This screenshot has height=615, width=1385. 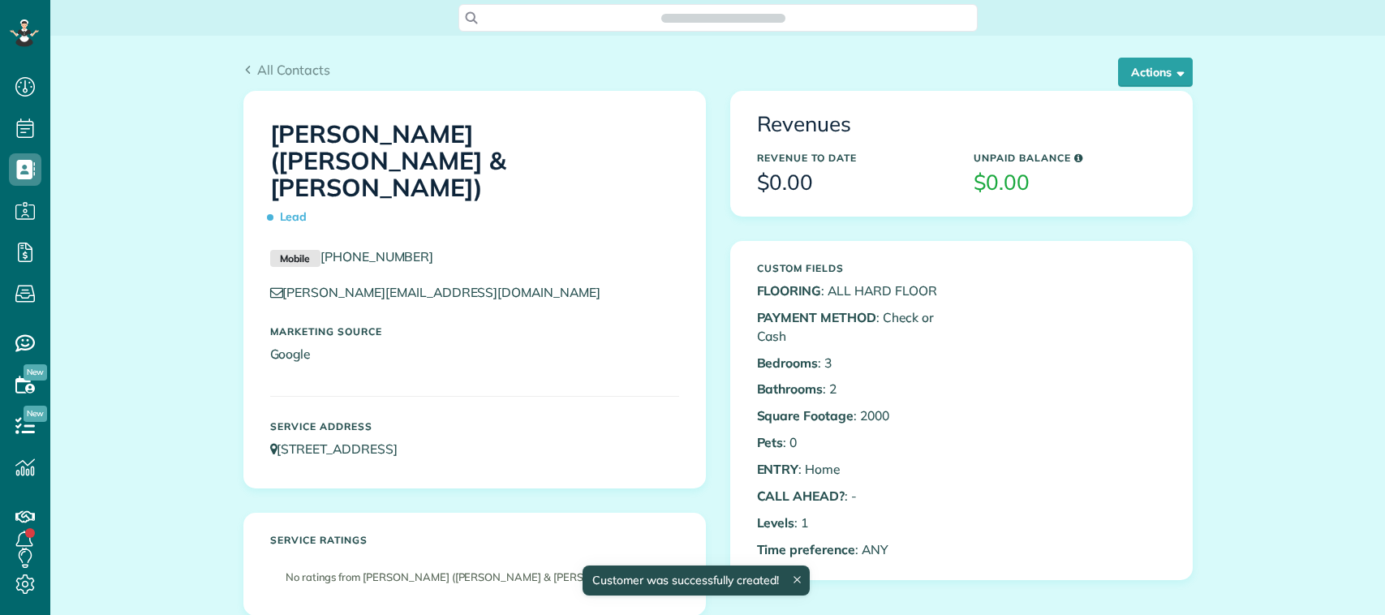 What do you see at coordinates (853, 327) in the screenshot?
I see `p: : Check or Cash` at bounding box center [853, 327].